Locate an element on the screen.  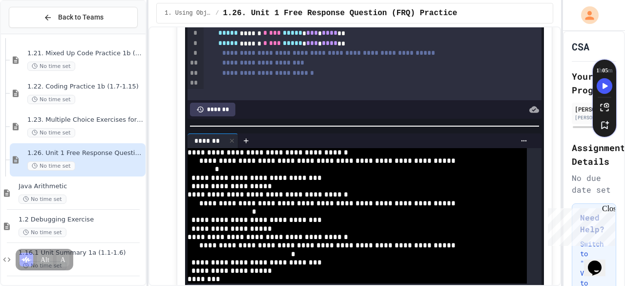
div: My Account is located at coordinates (586, 15).